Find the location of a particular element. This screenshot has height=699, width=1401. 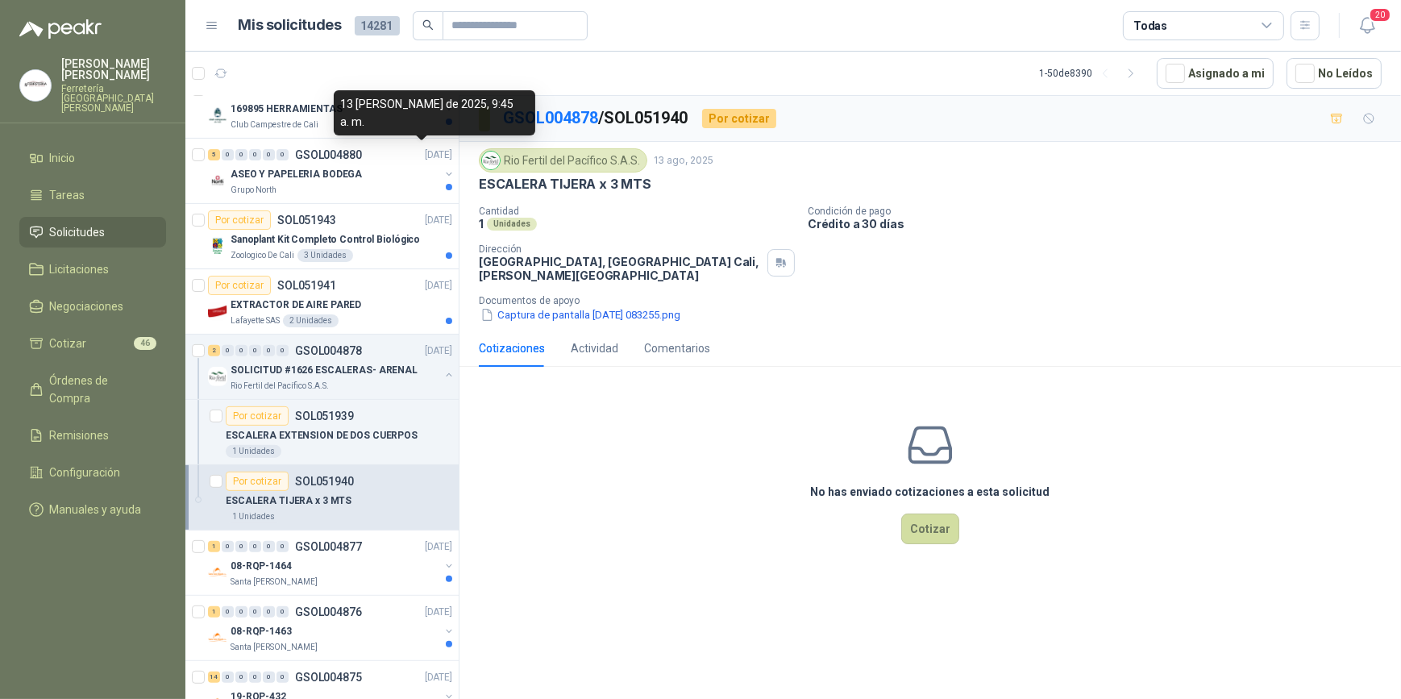

p: / SOL051940 is located at coordinates (596, 118).